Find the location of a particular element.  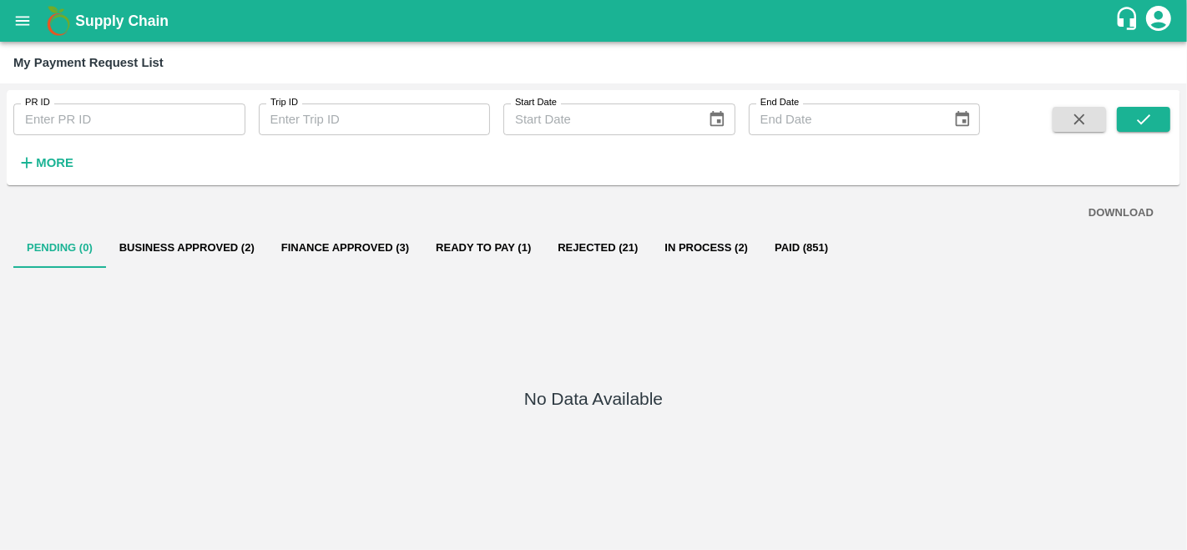

input: Enter PR ID is located at coordinates (129, 119).